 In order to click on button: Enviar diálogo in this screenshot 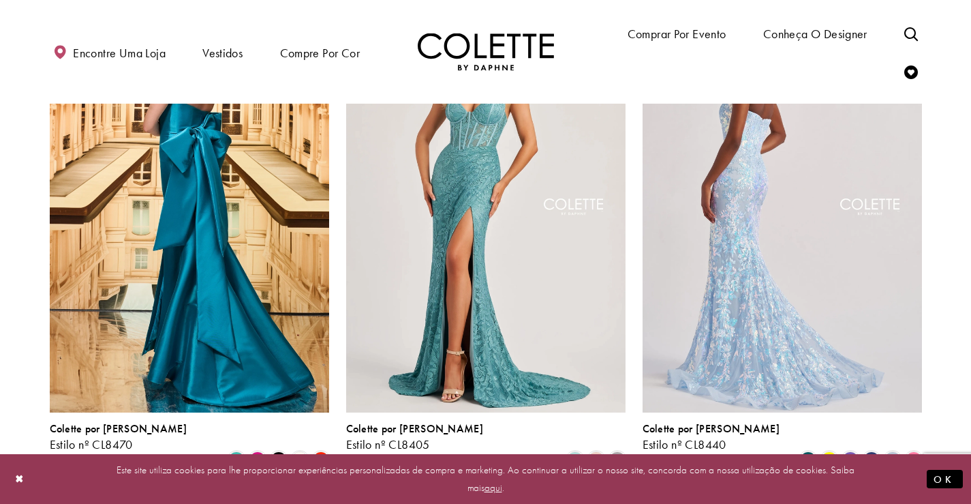, I will do `click(945, 479)`.